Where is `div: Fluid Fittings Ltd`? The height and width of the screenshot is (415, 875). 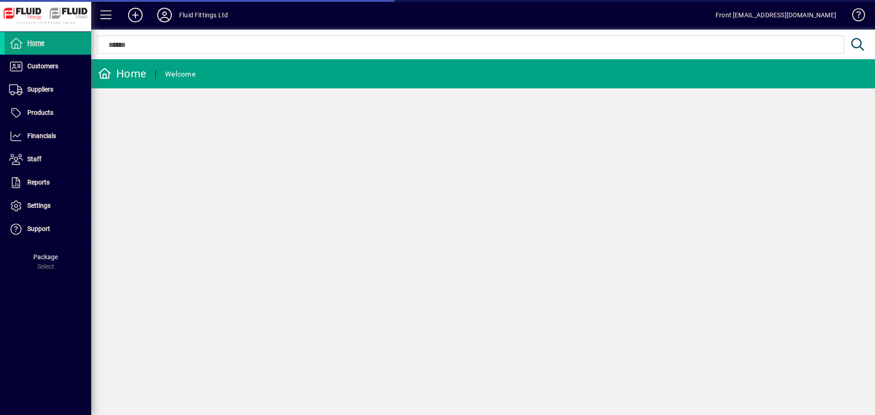 div: Fluid Fittings Ltd is located at coordinates (203, 15).